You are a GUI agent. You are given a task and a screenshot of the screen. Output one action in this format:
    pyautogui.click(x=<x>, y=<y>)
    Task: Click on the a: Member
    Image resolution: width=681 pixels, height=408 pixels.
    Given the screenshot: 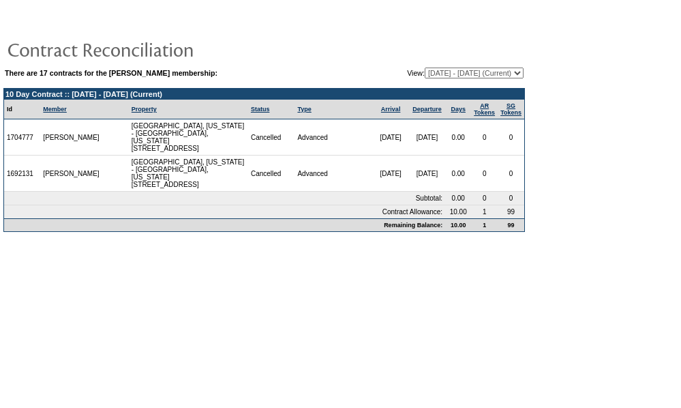 What is the action you would take?
    pyautogui.click(x=55, y=109)
    